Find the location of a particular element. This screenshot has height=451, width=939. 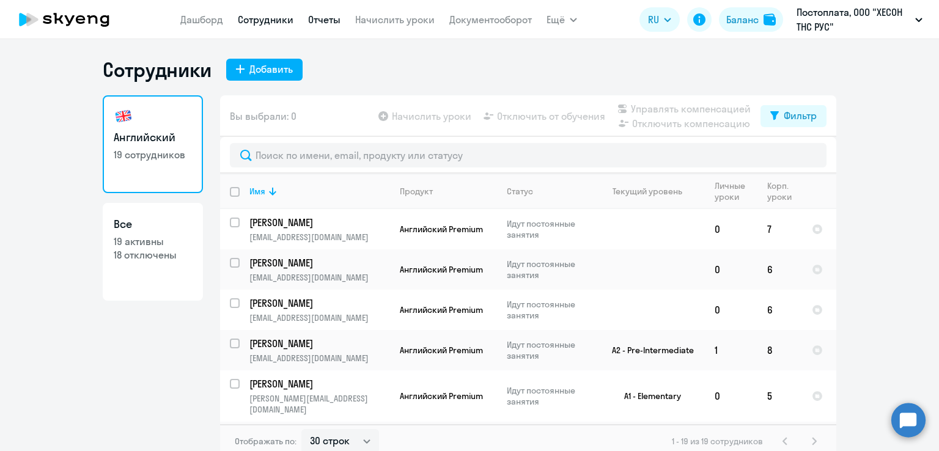

span: Отображать по: is located at coordinates (265, 441).